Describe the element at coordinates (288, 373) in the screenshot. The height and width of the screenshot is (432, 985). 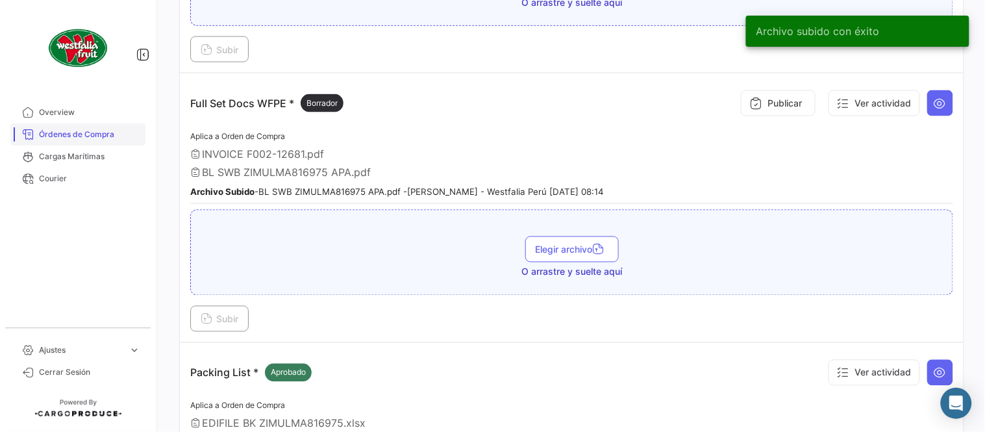
I see `span: Aprobado` at that location.